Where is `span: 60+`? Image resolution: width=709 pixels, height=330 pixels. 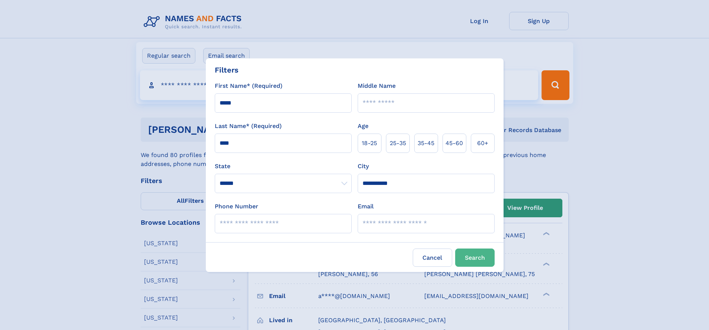
span: 60+ is located at coordinates (483, 143).